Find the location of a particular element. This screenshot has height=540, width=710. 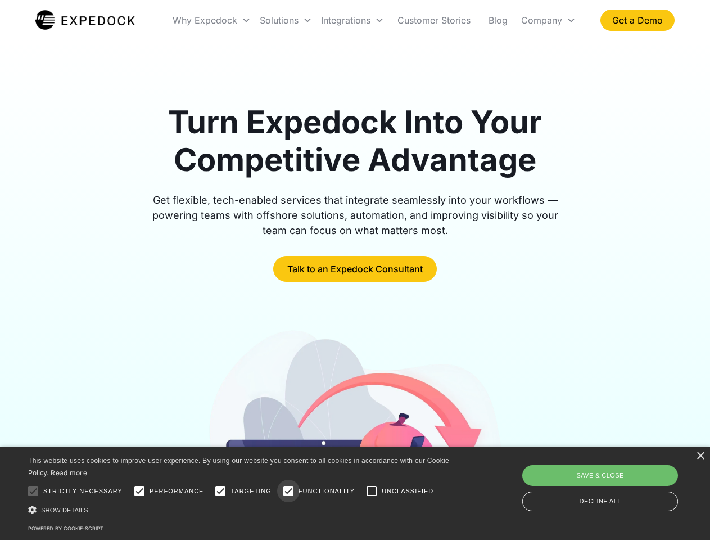

span: This website uses cookies to improve user experience. By using our website you consent to all coo... is located at coordinates (238, 467).